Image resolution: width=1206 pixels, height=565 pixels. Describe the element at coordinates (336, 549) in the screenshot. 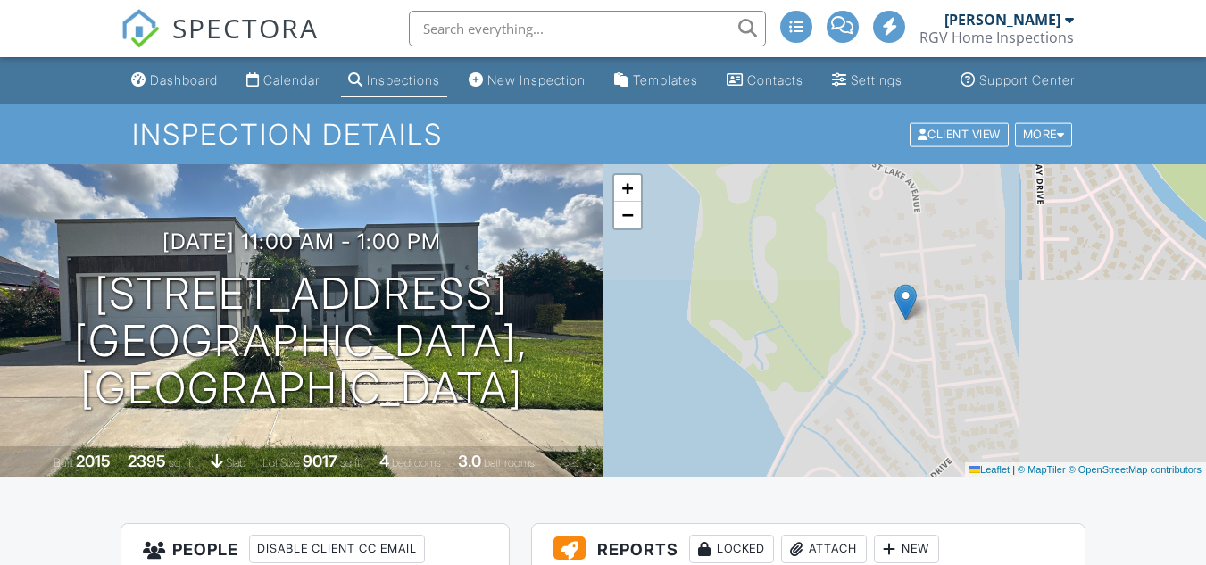

I see `div: Disable Client CC Email` at that location.